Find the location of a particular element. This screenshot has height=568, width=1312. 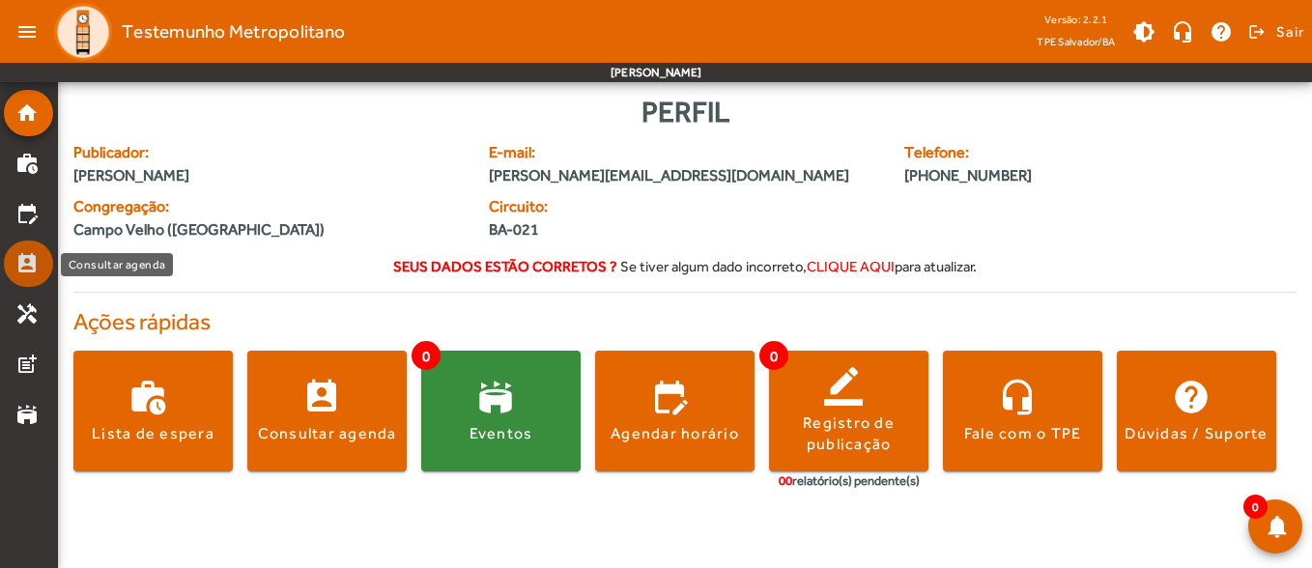

button: Sair is located at coordinates (1274, 32).